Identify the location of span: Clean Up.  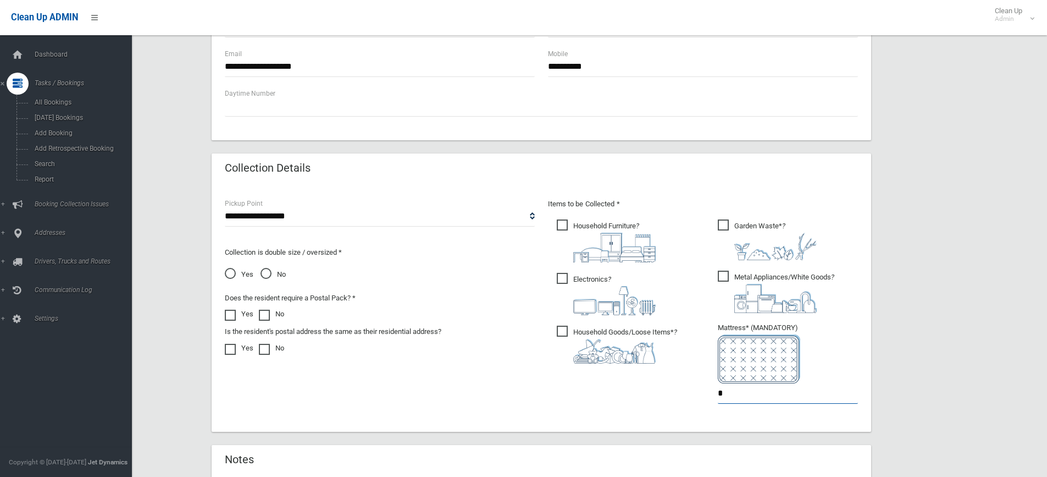
(1012, 15).